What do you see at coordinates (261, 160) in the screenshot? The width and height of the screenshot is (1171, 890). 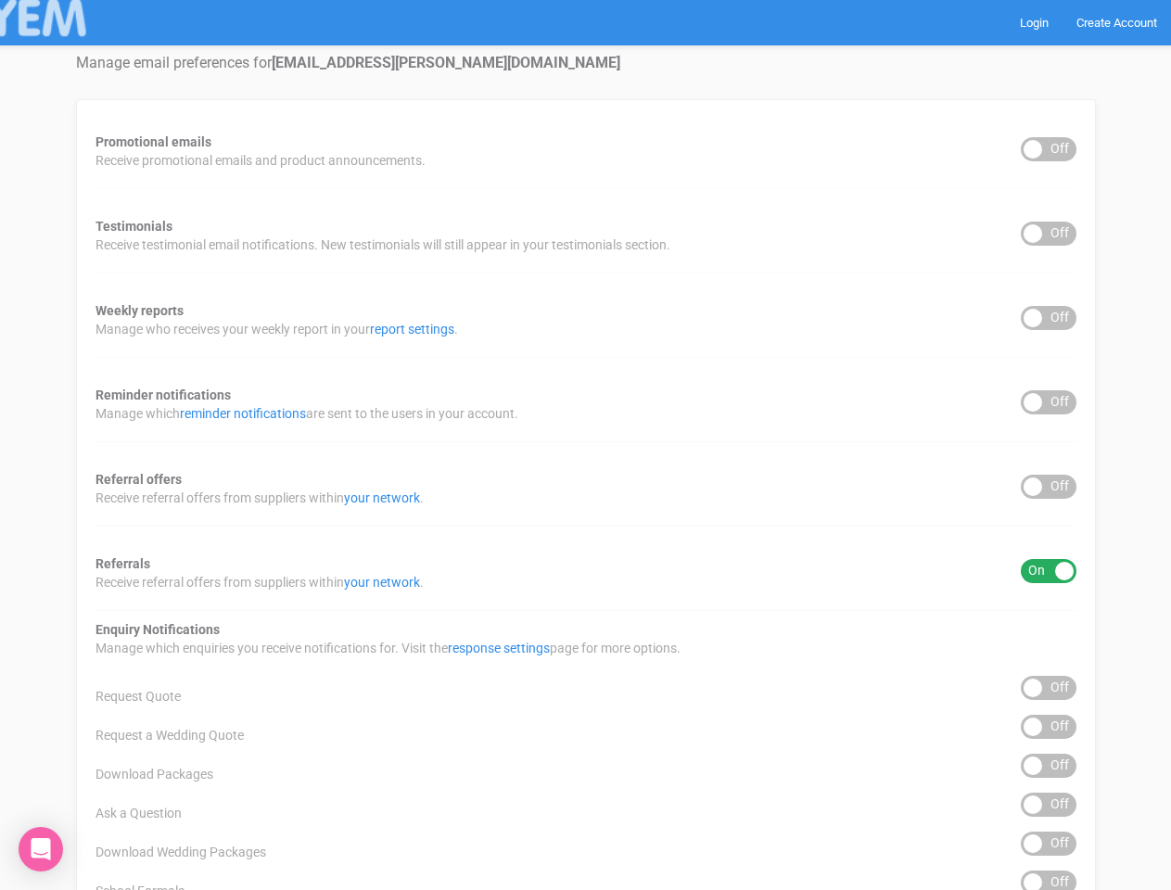 I see `span: Receive promotional emails and product announcements.` at bounding box center [261, 160].